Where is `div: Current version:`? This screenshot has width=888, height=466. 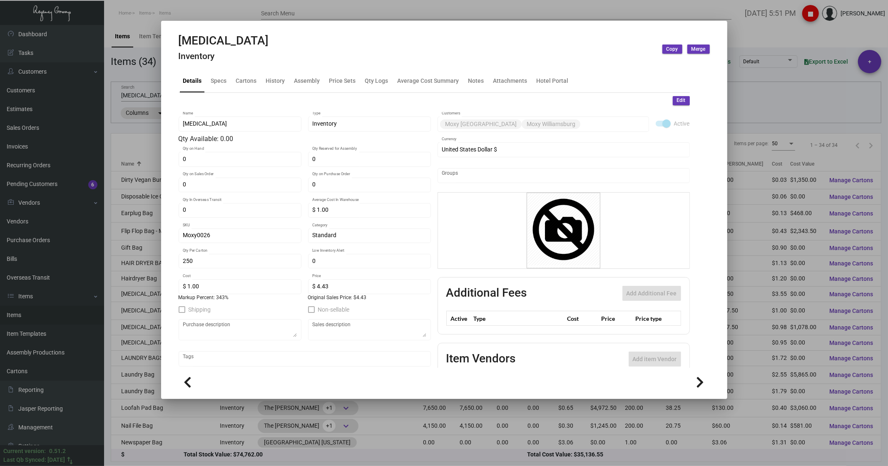 div: Current version: is located at coordinates (25, 451).